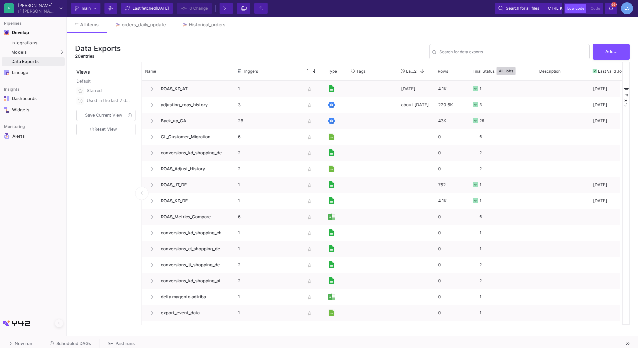 This screenshot has width=638, height=348. What do you see at coordinates (86, 8) in the screenshot?
I see `span: main` at bounding box center [86, 8].